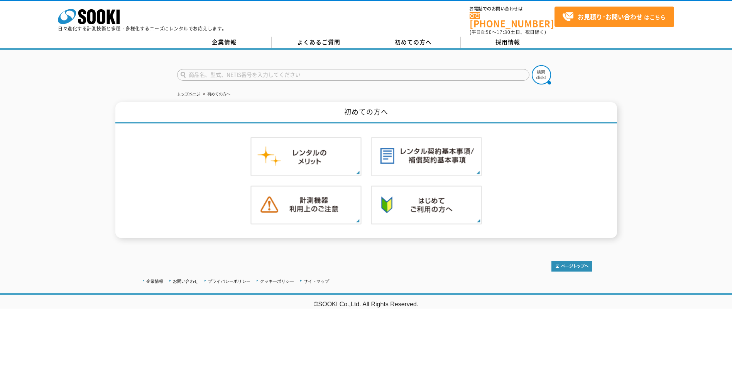  Describe the element at coordinates (508, 32) in the screenshot. I see `span: (平日 ～ 土日、祝日除く)` at that location.